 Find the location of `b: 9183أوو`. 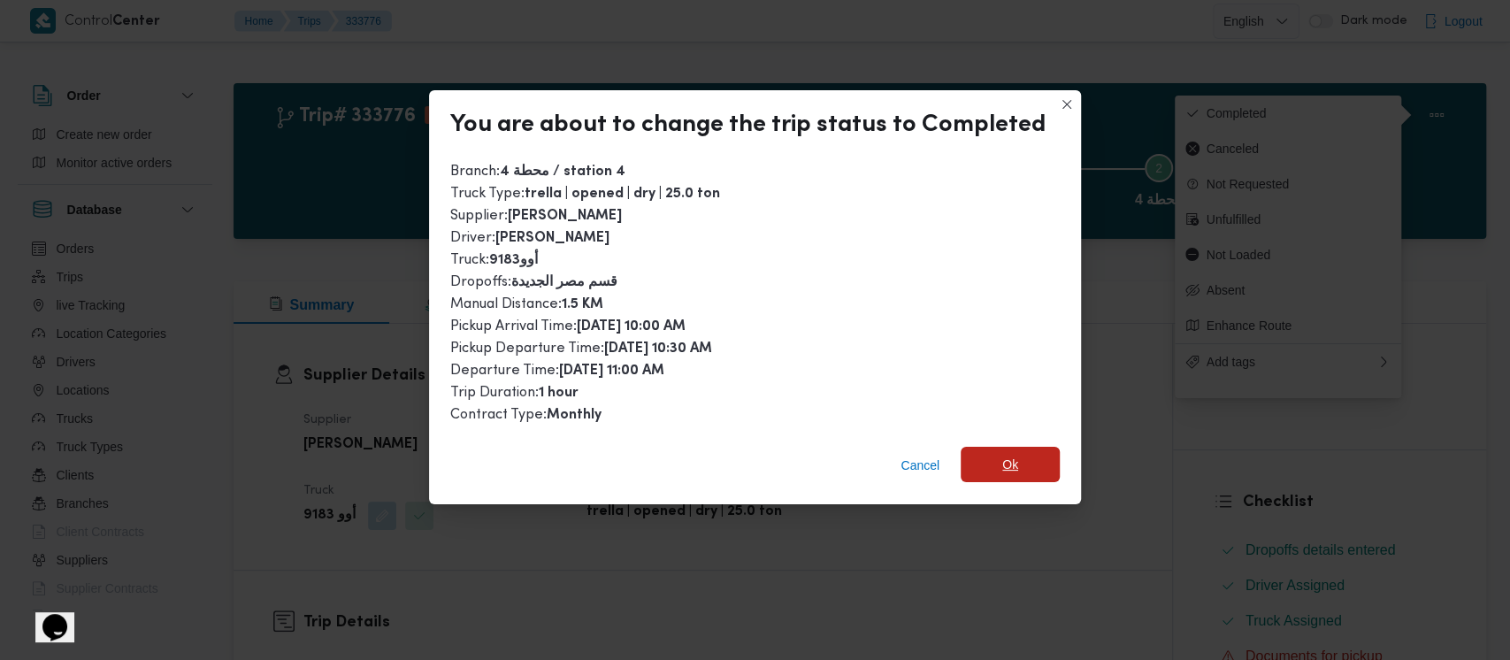

b: 9183أوو is located at coordinates (513, 260).